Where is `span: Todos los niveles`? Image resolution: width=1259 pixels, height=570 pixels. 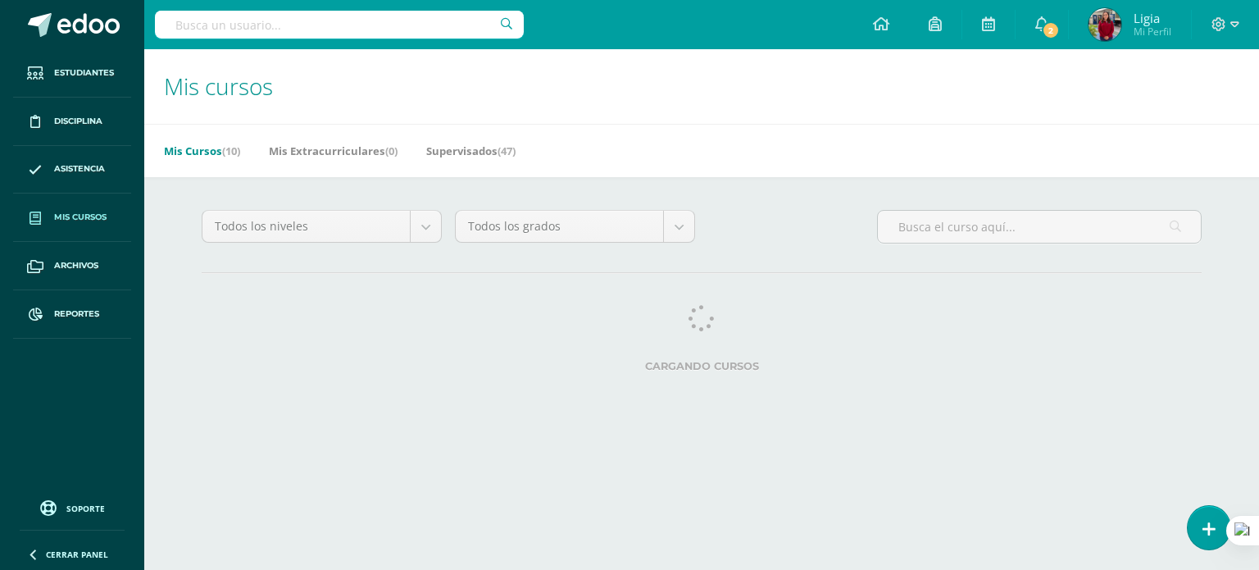
span: Todos los niveles is located at coordinates (306, 226).